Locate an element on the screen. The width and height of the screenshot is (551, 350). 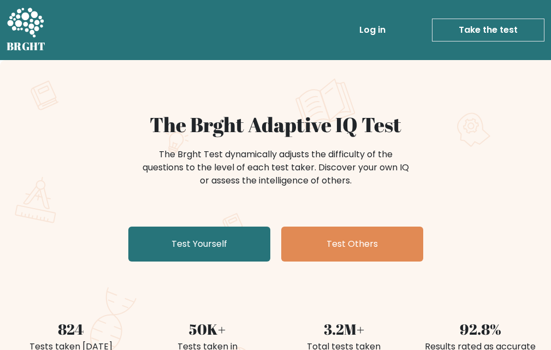
div: 50K+ is located at coordinates (207, 329).